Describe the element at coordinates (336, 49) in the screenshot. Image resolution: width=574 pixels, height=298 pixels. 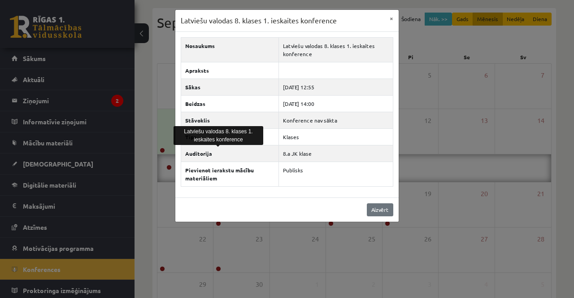
I see `td: Latviešu valodas 8. klases 1. ieskaites konference` at that location.